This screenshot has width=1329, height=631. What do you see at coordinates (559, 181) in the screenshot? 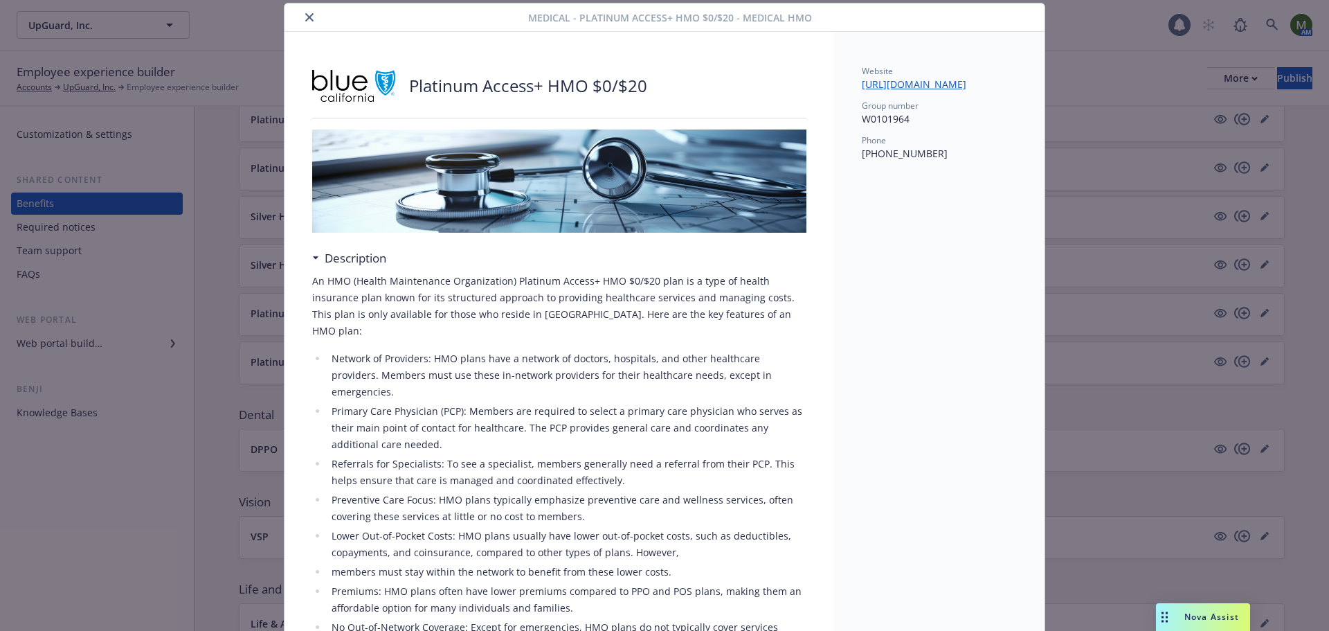
I see `img: banner` at bounding box center [559, 181].